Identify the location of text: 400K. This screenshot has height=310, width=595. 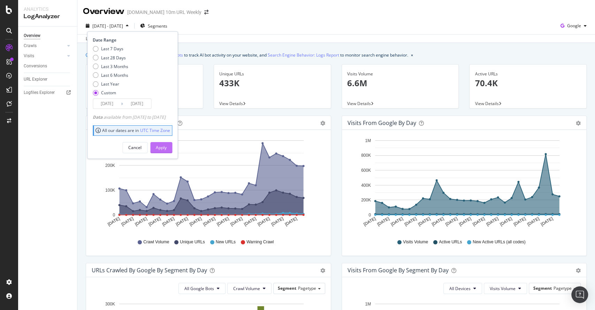
(366, 185).